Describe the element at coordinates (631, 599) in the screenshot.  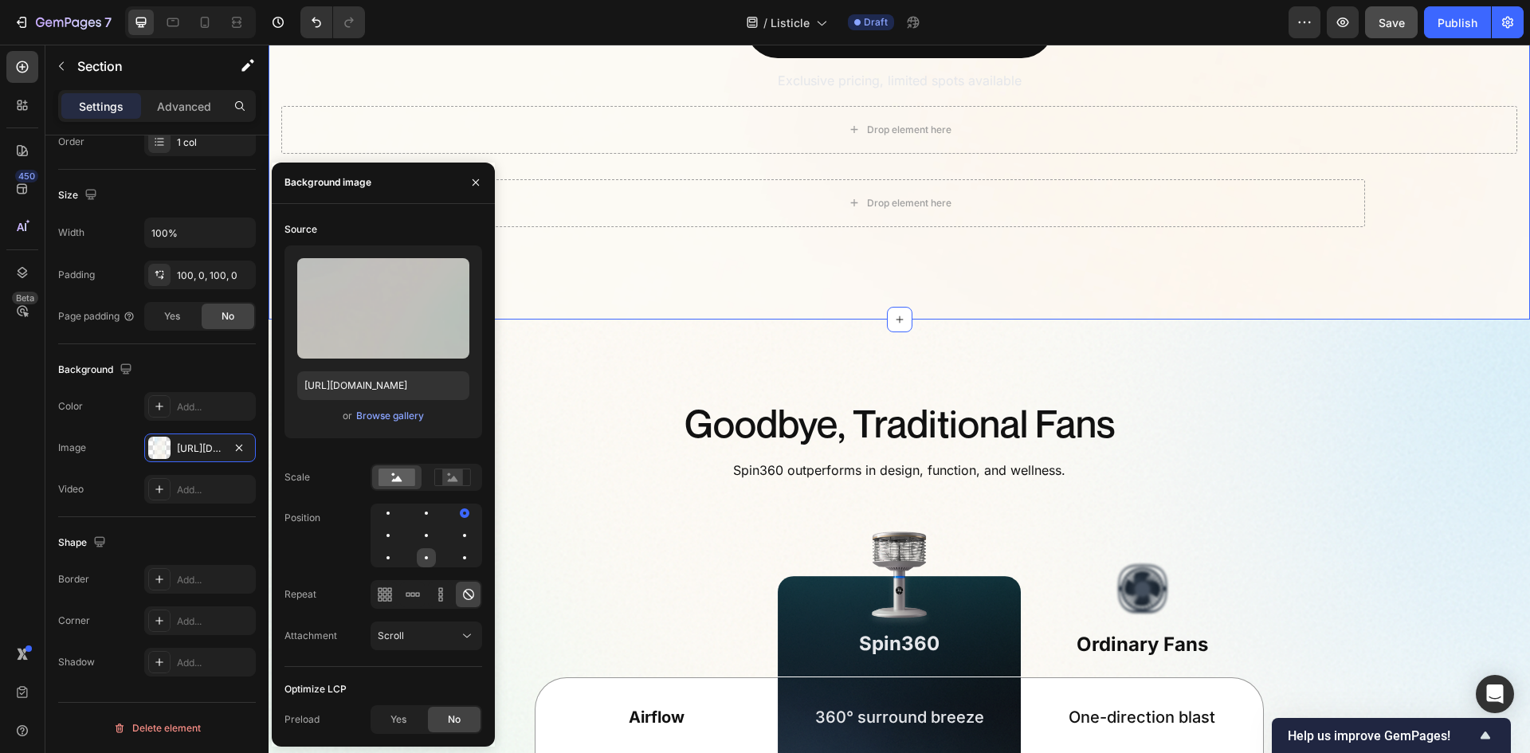
I see `p: Spin360` at that location.